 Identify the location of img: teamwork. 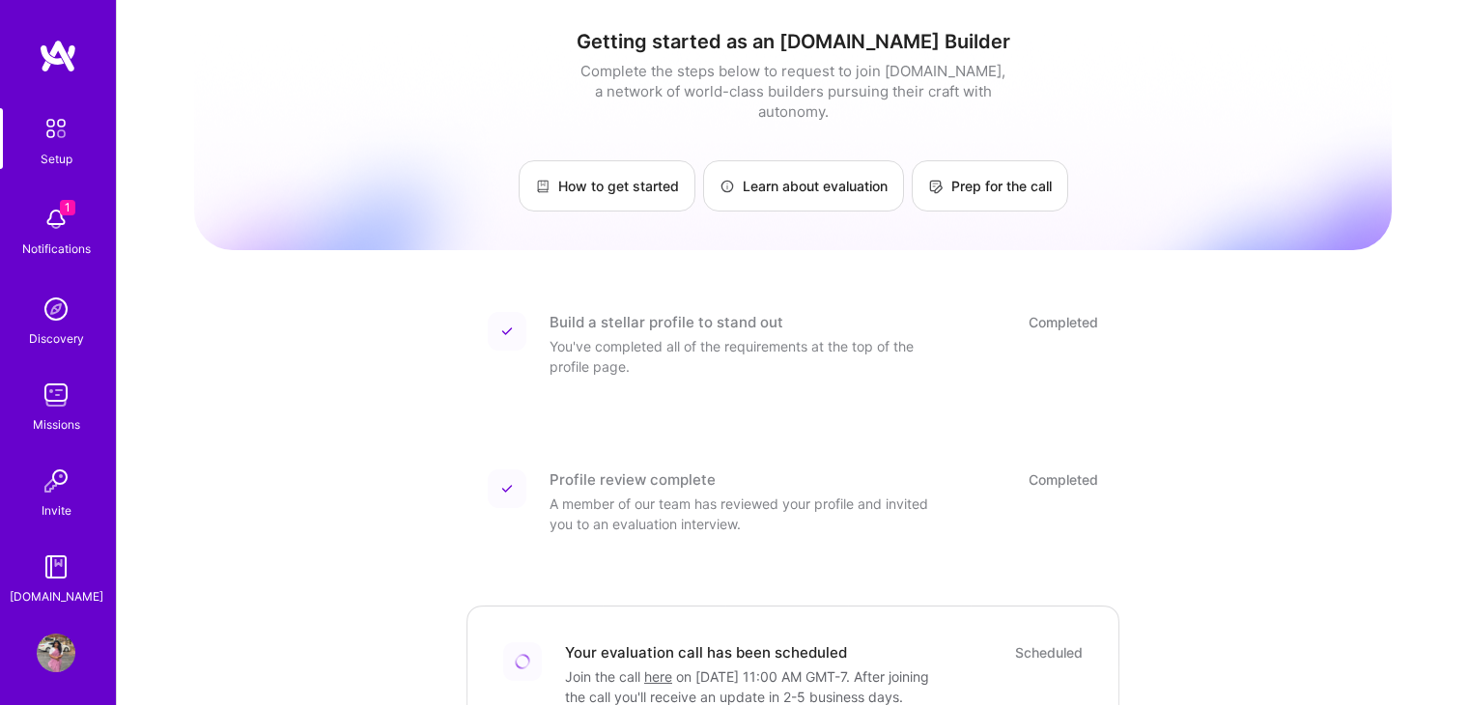
(56, 395).